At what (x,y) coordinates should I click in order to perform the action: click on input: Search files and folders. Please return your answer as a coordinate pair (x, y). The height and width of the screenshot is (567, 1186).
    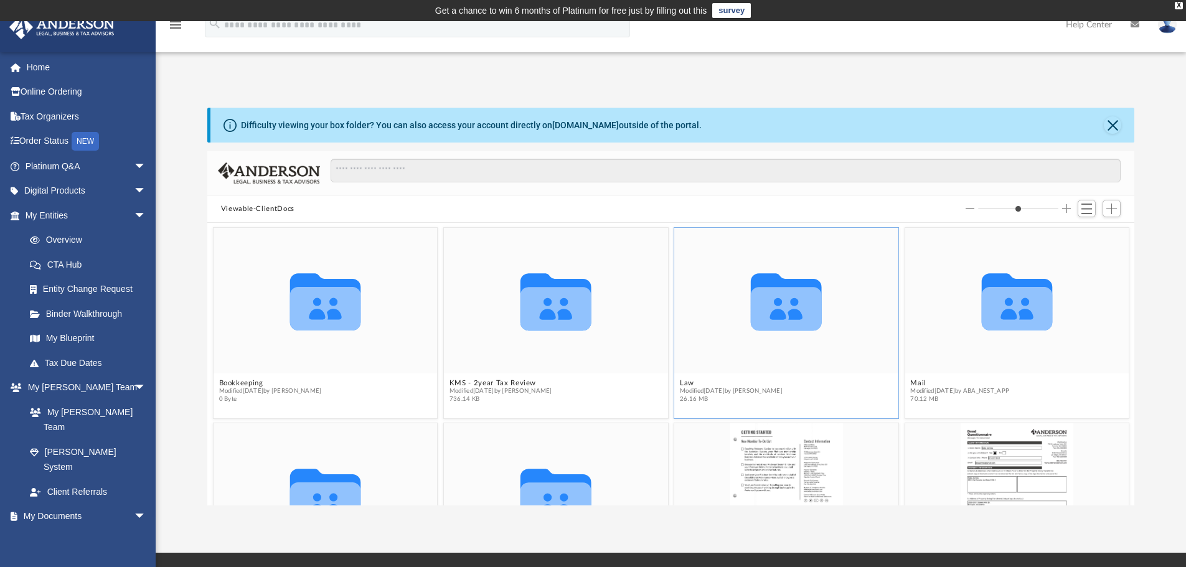
    Looking at the image, I should click on (726, 171).